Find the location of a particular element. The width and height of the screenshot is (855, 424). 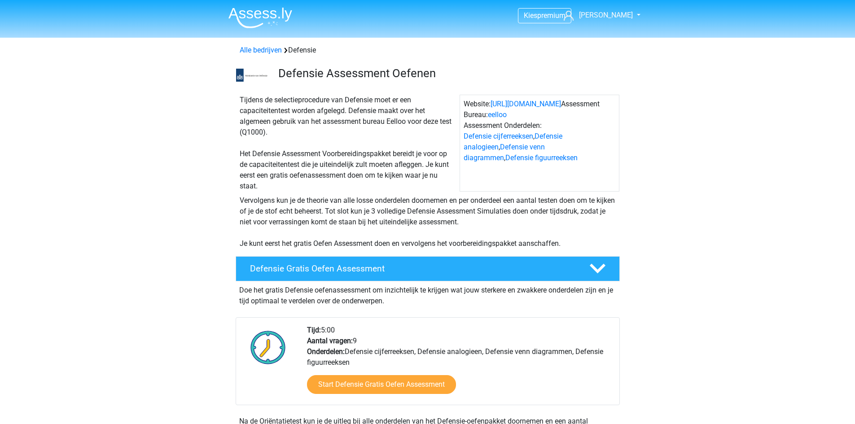

b: Tijd: is located at coordinates (314, 330).